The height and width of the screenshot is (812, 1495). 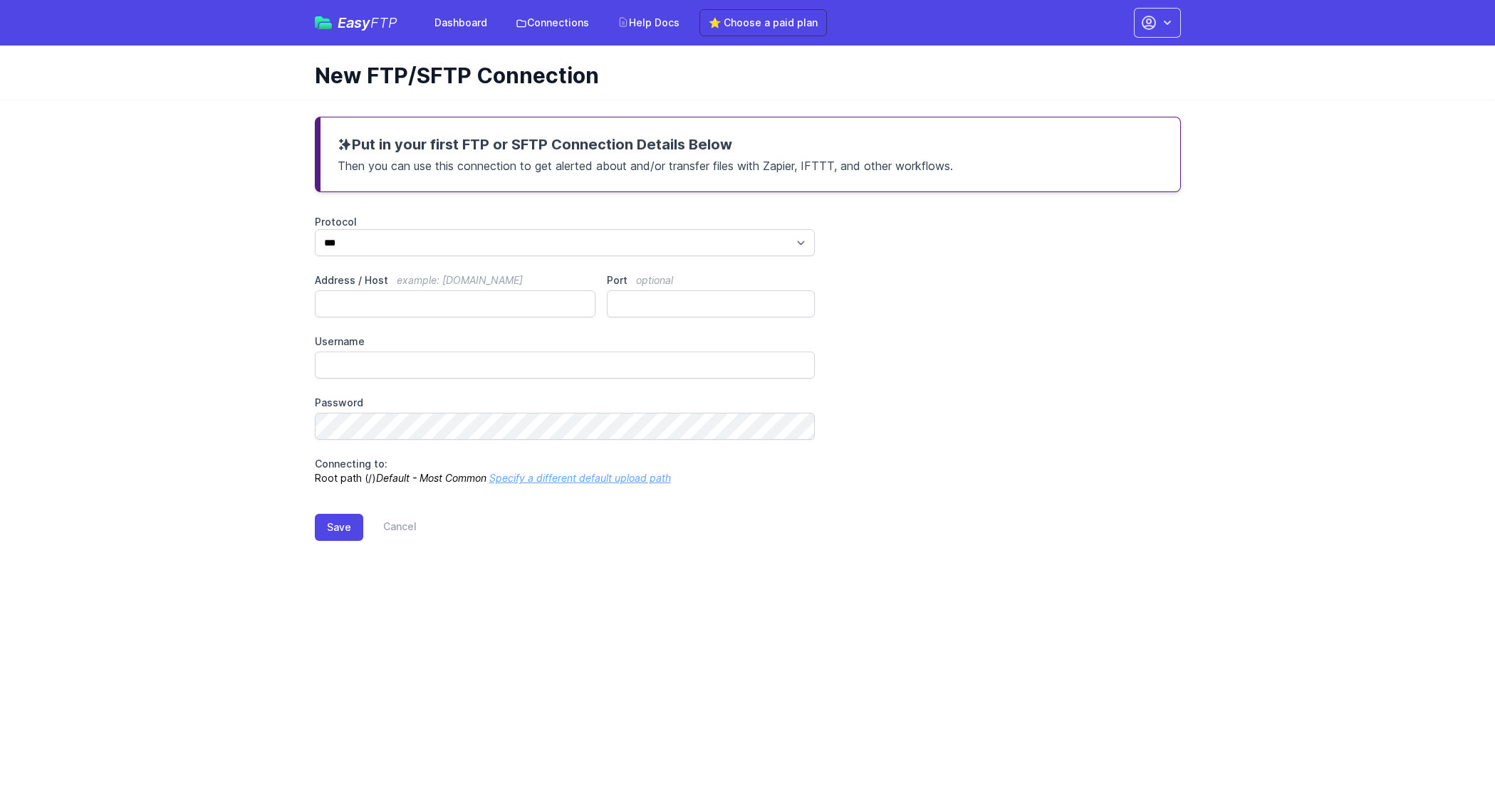 What do you see at coordinates (356, 23) in the screenshot?
I see `a: EasyFTP` at bounding box center [356, 23].